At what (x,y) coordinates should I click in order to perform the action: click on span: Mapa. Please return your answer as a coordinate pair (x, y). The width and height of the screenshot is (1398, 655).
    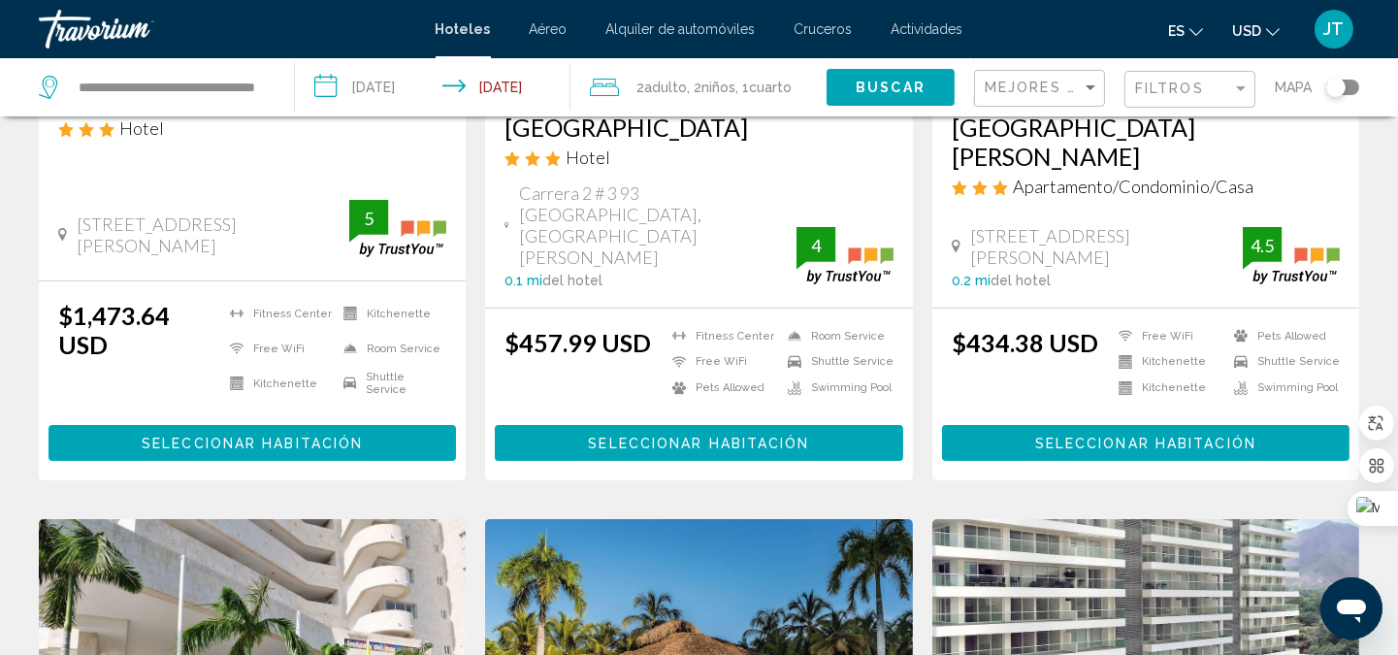
    Looking at the image, I should click on (1293, 87).